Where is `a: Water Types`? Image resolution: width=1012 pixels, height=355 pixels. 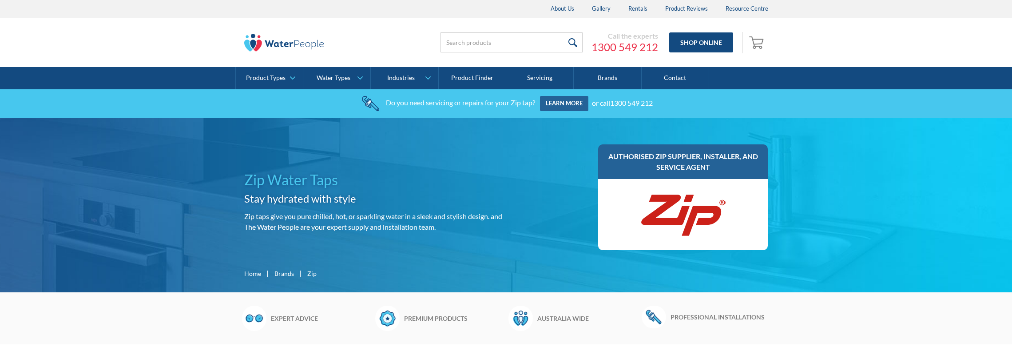
a: Water Types is located at coordinates (337, 78).